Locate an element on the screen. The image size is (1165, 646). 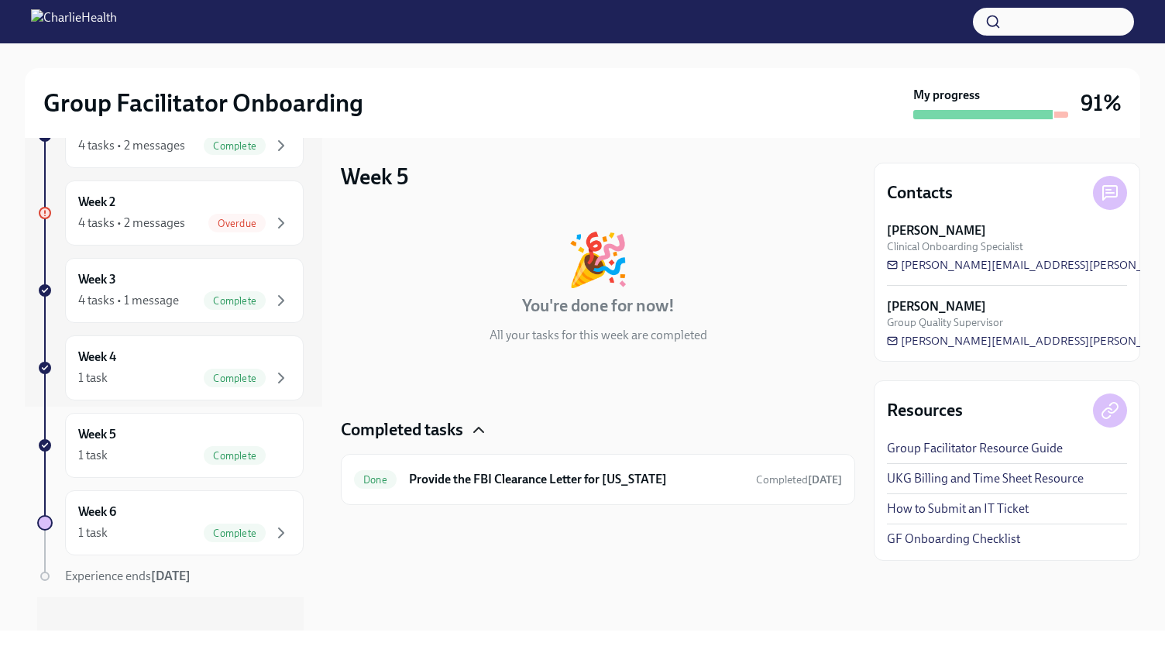
strong: My progress is located at coordinates (946, 95).